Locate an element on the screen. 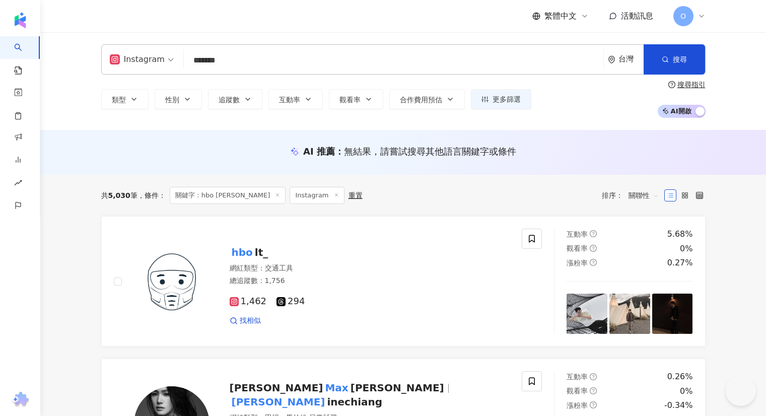  div: 網紅類型 ： is located at coordinates (370, 268).